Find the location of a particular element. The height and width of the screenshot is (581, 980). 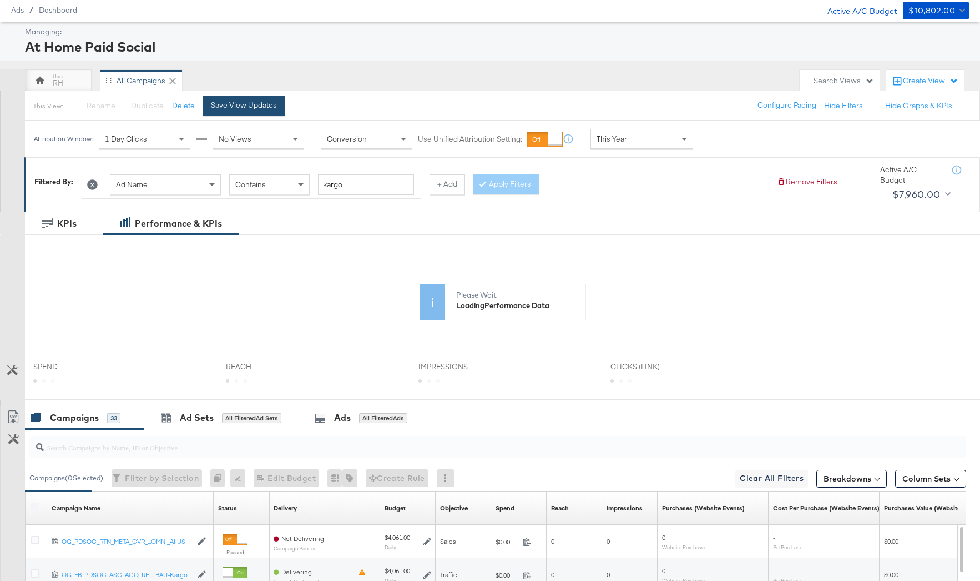

div: All Filtered Ad Sets is located at coordinates (251, 418).